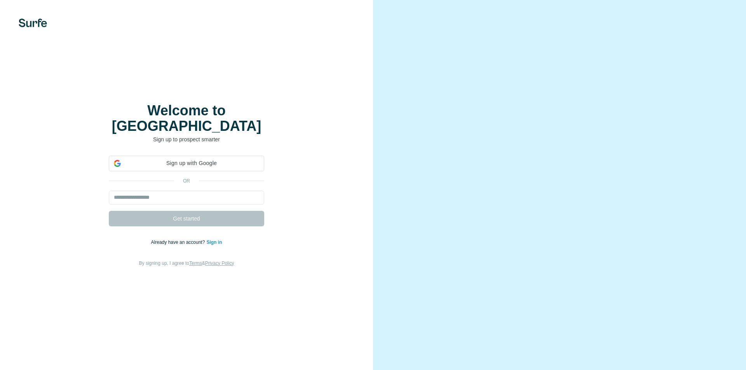  Describe the element at coordinates (191, 163) in the screenshot. I see `span: Sign up with Google` at that location.